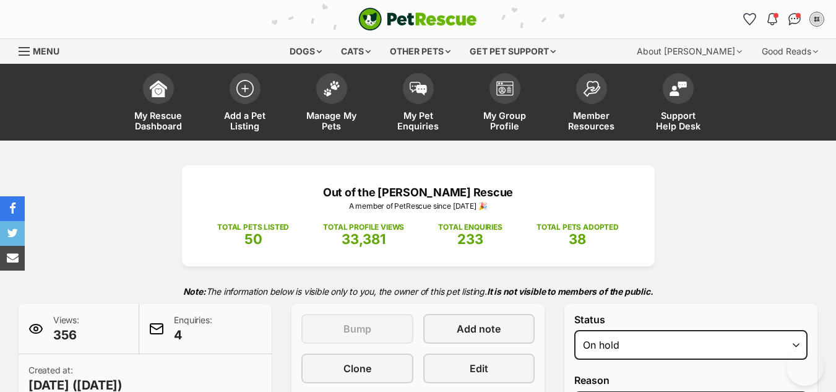 The width and height of the screenshot is (836, 392). Describe the element at coordinates (420, 51) in the screenshot. I see `div: Other pets` at that location.